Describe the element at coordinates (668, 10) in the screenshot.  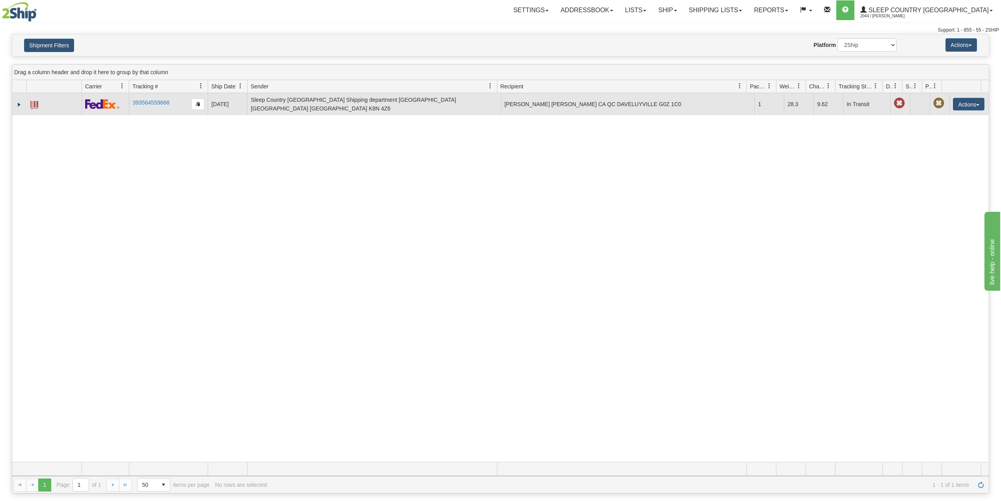
I see `a: Ship` at that location.